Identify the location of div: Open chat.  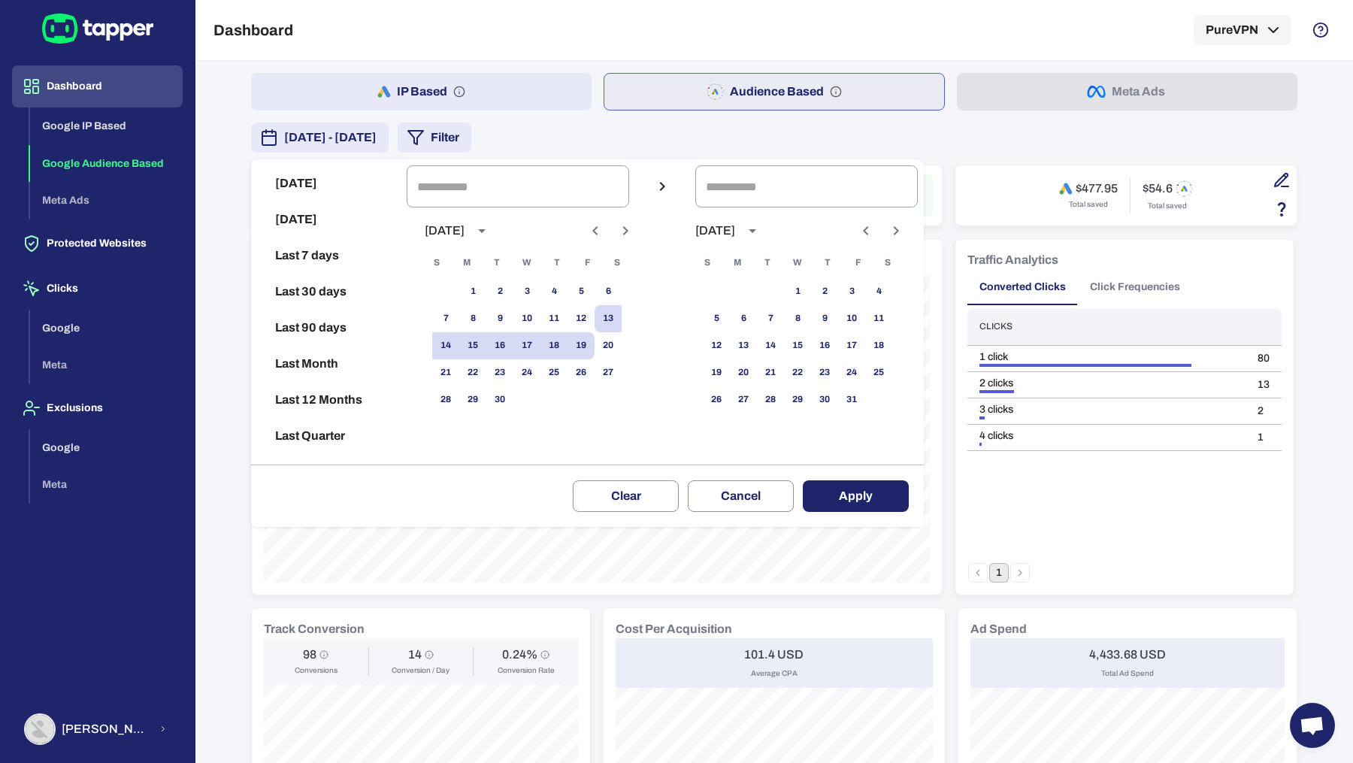
(1313, 725).